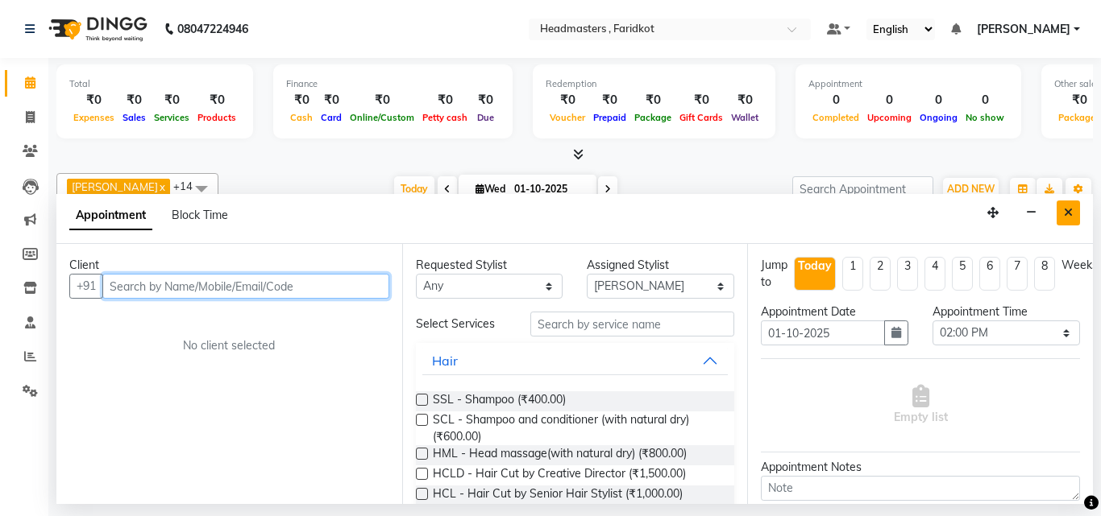 The height and width of the screenshot is (516, 1101). What do you see at coordinates (970, 189) in the screenshot?
I see `span: ADD NEW` at bounding box center [970, 189].